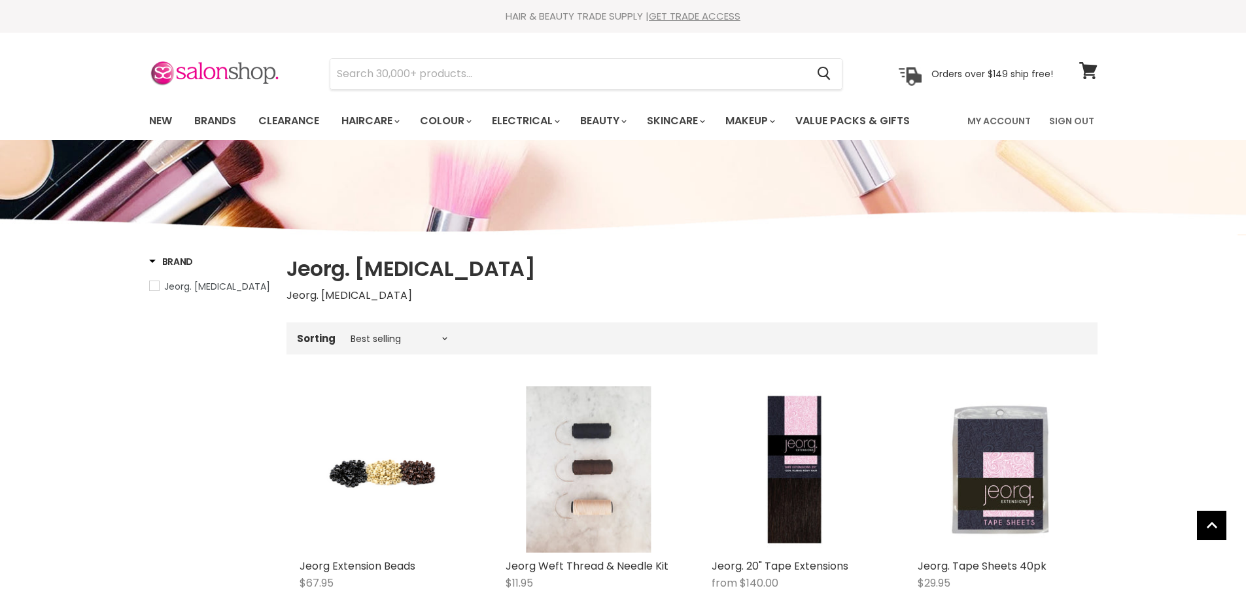 The height and width of the screenshot is (601, 1246). I want to click on a: Jeorg. Hair Extensions, so click(209, 286).